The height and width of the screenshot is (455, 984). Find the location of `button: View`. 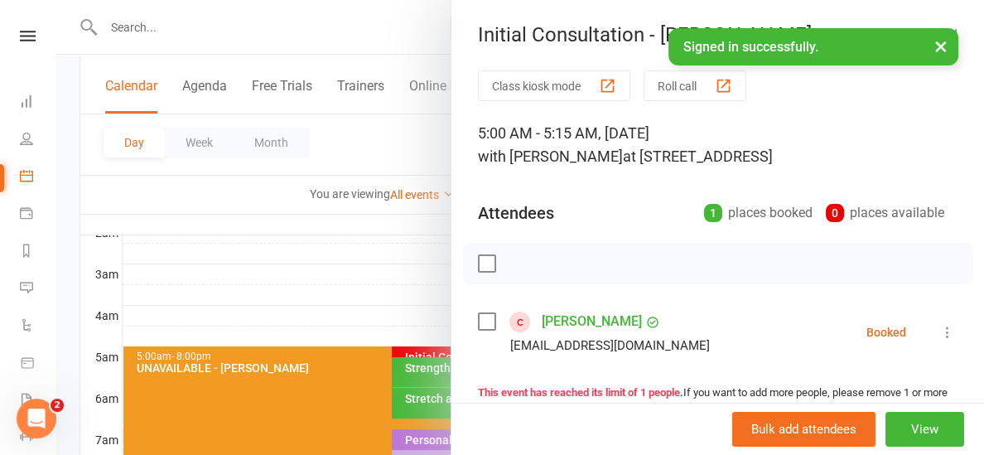

button: View is located at coordinates (925, 429).